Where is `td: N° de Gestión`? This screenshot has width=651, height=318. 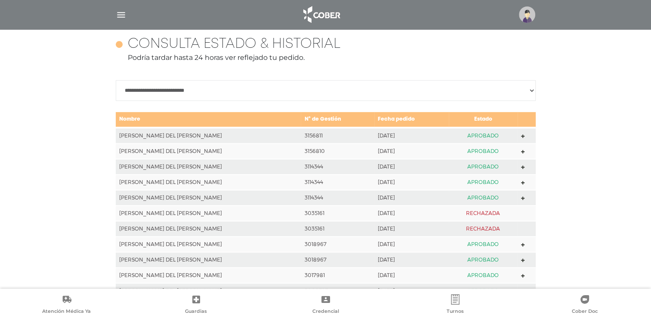 td: N° de Gestión is located at coordinates (338, 119).